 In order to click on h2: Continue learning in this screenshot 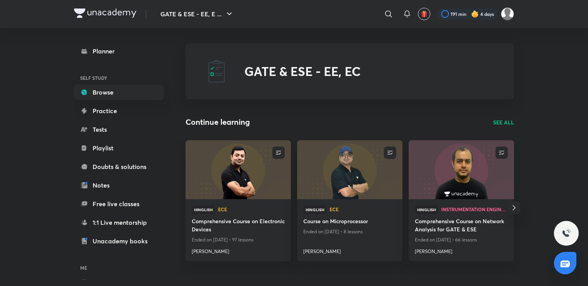, I will do `click(218, 122)`.